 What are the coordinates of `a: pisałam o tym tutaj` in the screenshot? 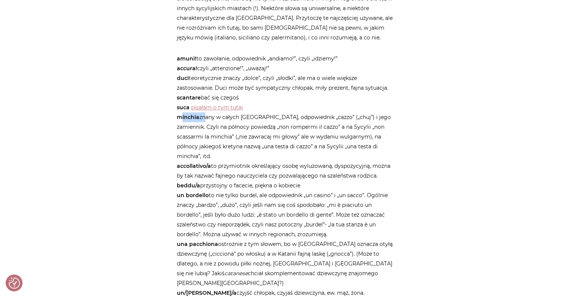 It's located at (217, 107).